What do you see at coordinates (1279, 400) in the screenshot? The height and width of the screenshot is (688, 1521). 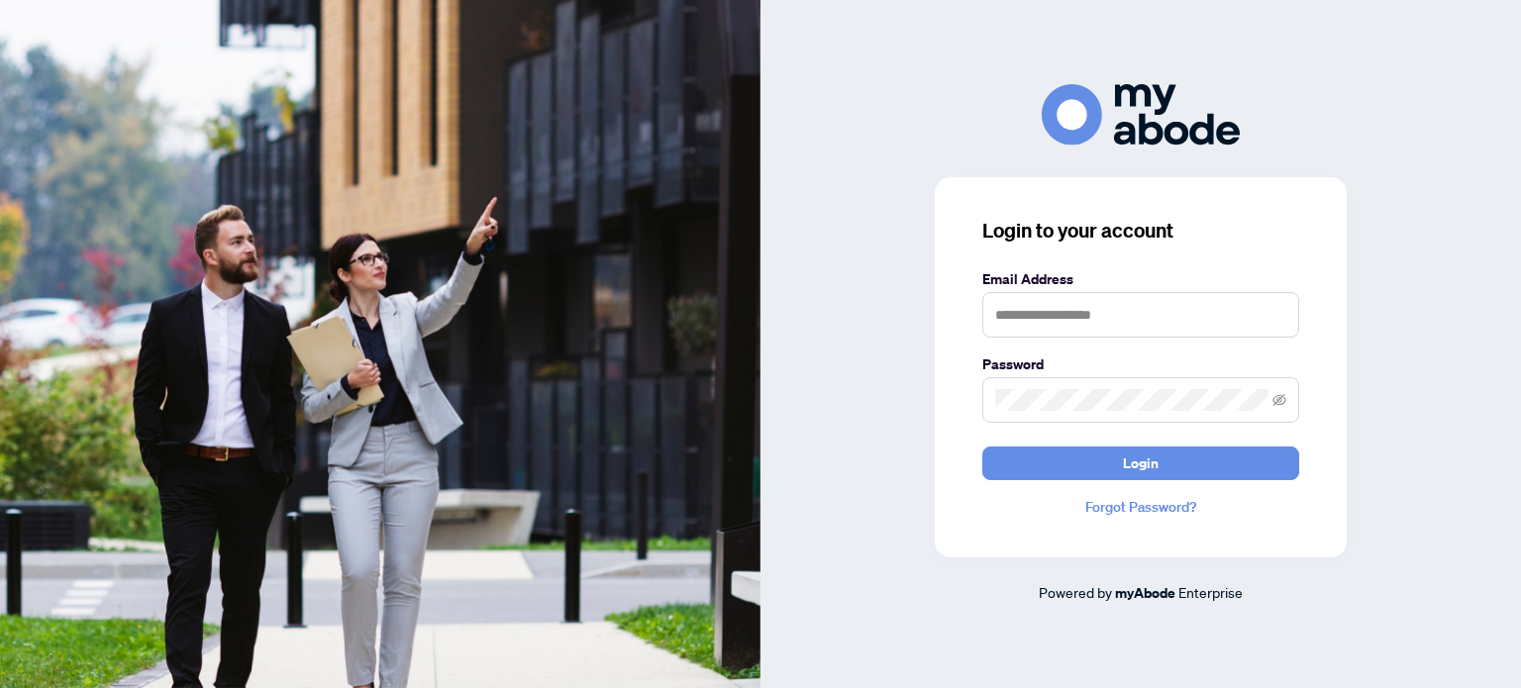 I see `span: eye-invisible` at bounding box center [1279, 400].